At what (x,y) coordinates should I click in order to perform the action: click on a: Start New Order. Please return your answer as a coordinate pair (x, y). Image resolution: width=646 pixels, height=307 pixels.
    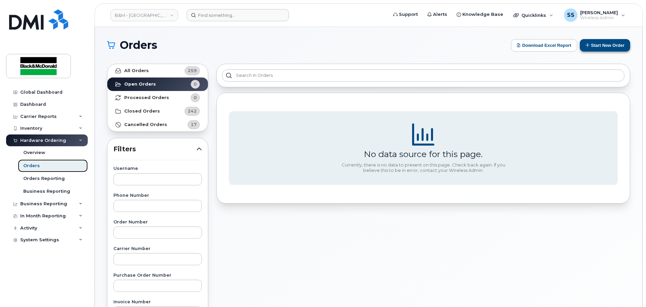
    Looking at the image, I should click on (605, 45).